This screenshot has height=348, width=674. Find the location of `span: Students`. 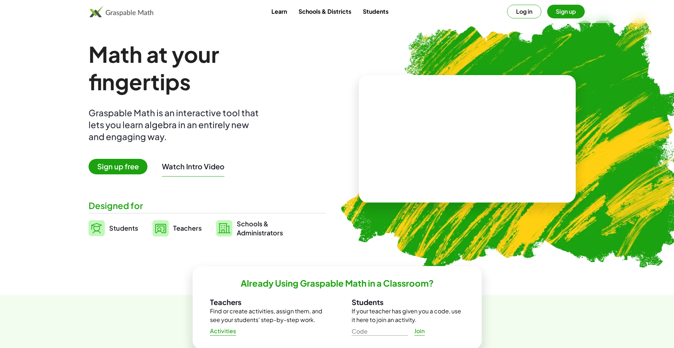

span: Students is located at coordinates (124, 228).